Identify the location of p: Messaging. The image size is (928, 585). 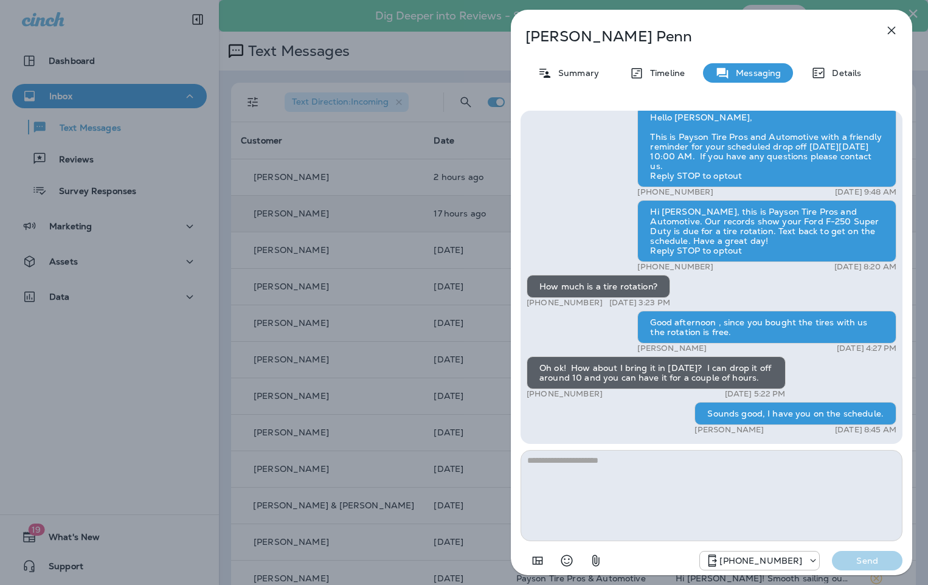
(755, 73).